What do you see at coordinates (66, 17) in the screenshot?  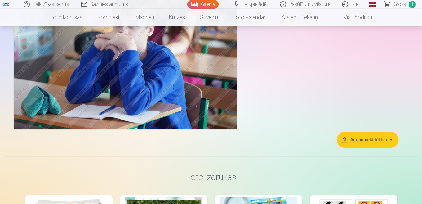 I see `a: Foto izdrukas` at bounding box center [66, 17].